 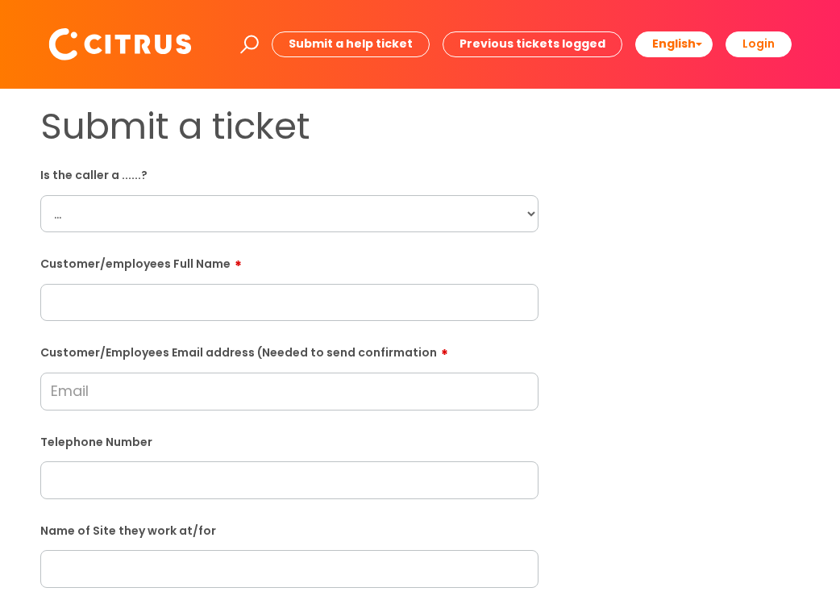 I want to click on h1: Submit a ticket, so click(x=290, y=127).